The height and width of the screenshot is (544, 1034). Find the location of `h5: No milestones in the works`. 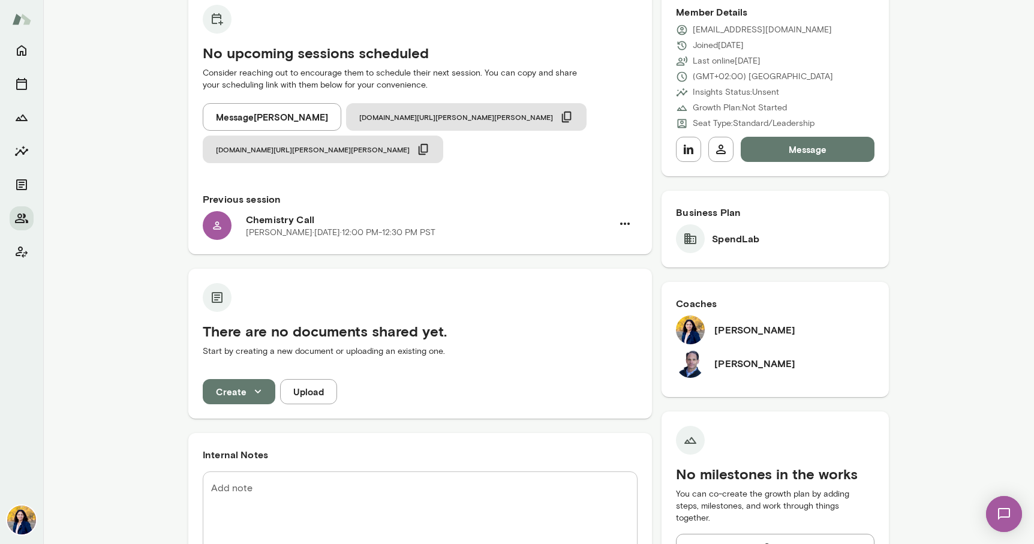

h5: No milestones in the works is located at coordinates (775, 474).